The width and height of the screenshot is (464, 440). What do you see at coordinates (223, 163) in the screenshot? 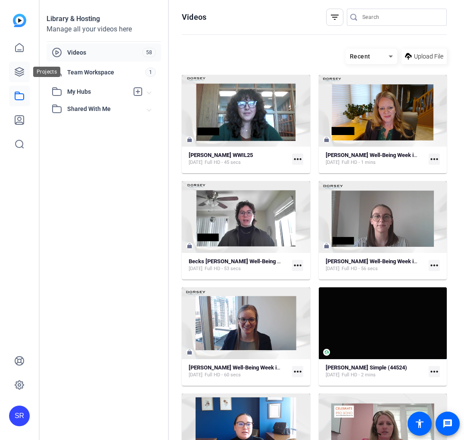
I see `span: Full HD - 45 secs` at bounding box center [223, 163].